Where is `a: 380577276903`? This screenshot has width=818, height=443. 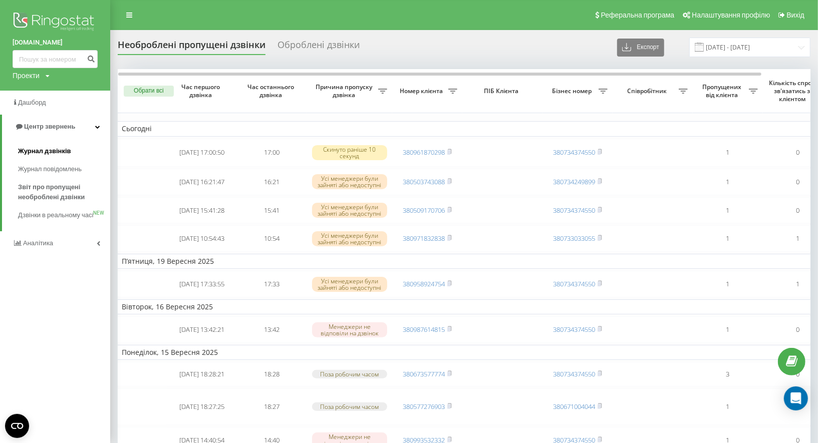 a: 380577276903 is located at coordinates (424, 407).